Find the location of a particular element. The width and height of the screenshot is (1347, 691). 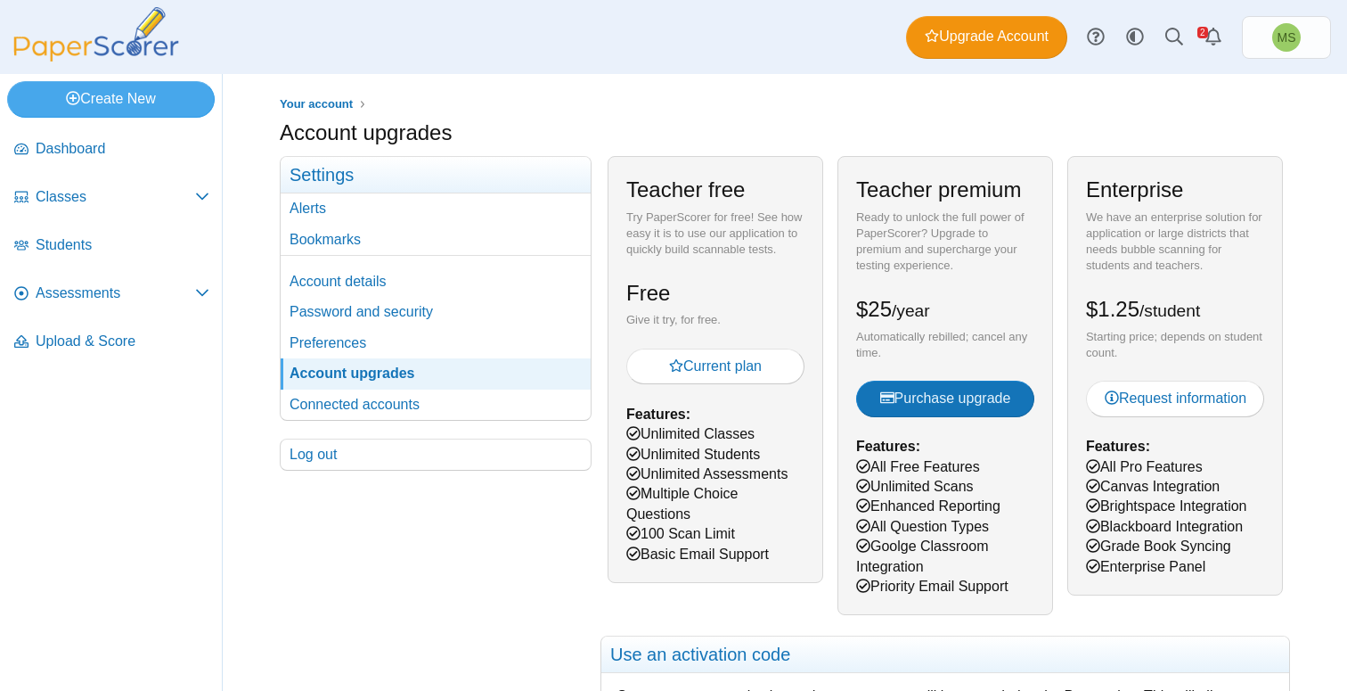

a: Upload & Score is located at coordinates (111, 342).